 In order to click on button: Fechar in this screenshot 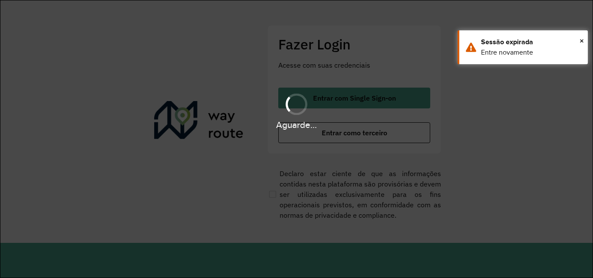, I will do `click(582, 41)`.